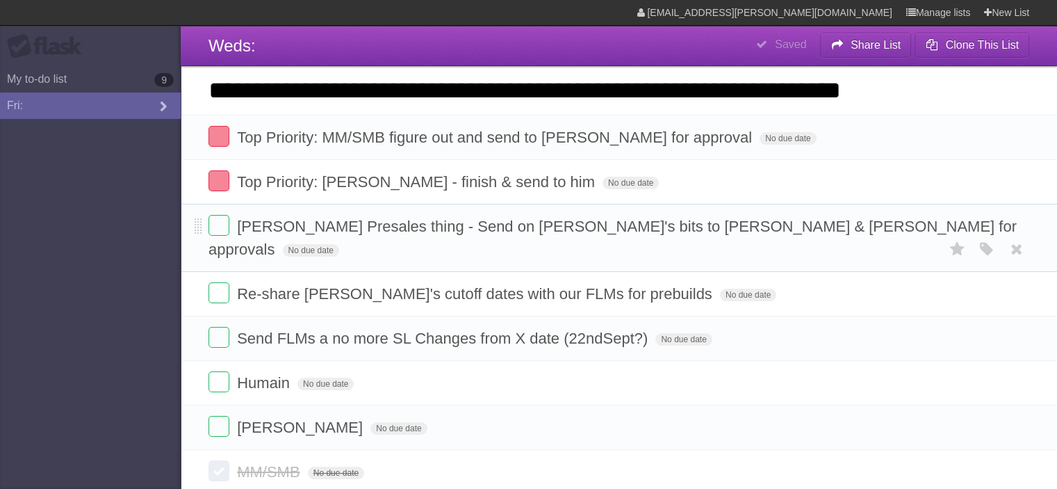  Describe the element at coordinates (972, 45) in the screenshot. I see `button: Clone This List` at that location.